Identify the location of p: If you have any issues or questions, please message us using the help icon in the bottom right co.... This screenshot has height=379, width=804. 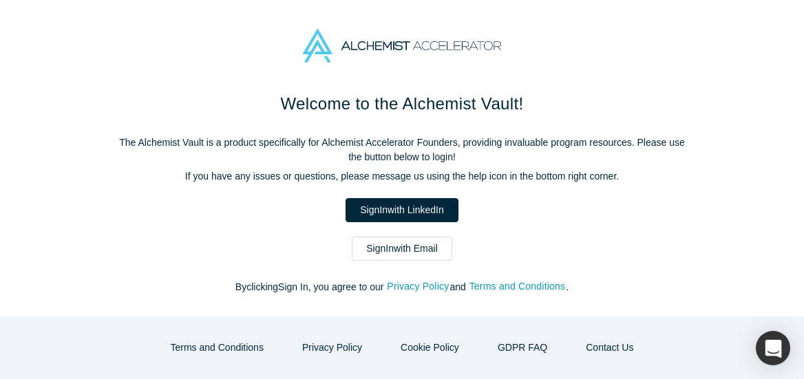
(402, 176).